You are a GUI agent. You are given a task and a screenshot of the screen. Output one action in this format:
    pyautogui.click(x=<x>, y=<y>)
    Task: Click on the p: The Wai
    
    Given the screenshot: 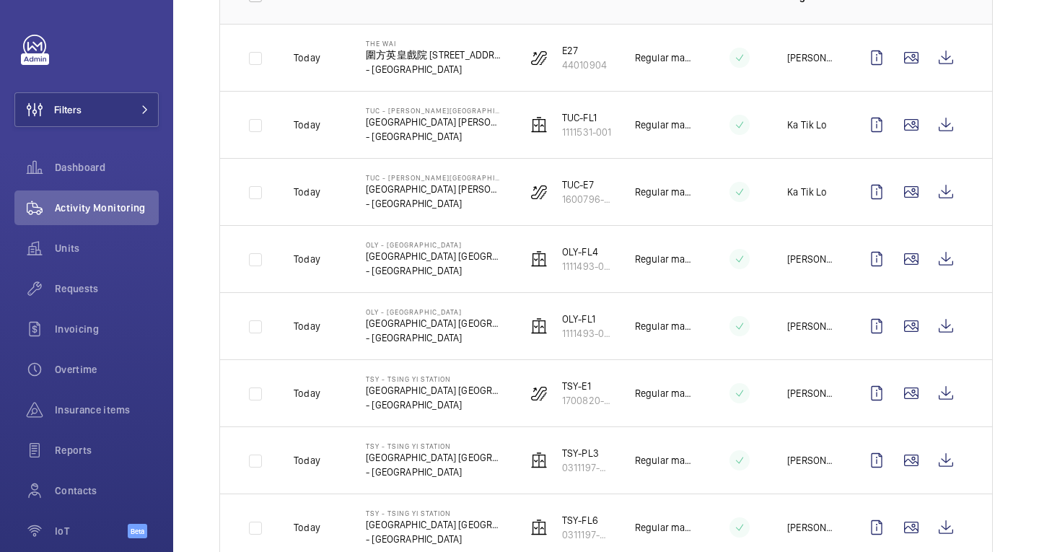 What is the action you would take?
    pyautogui.click(x=434, y=43)
    